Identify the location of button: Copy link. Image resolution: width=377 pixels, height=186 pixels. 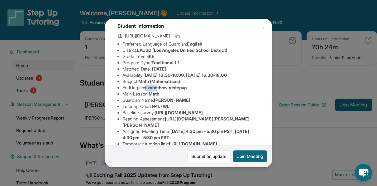
(177, 36).